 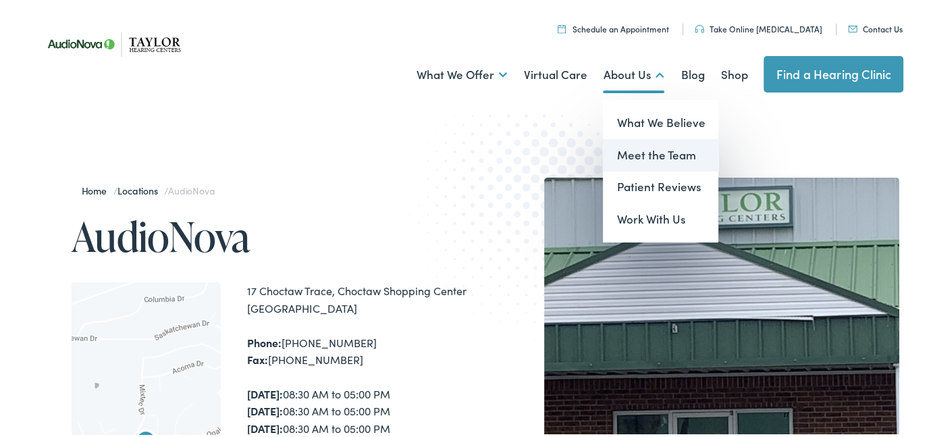 I want to click on a: Shop, so click(x=734, y=73).